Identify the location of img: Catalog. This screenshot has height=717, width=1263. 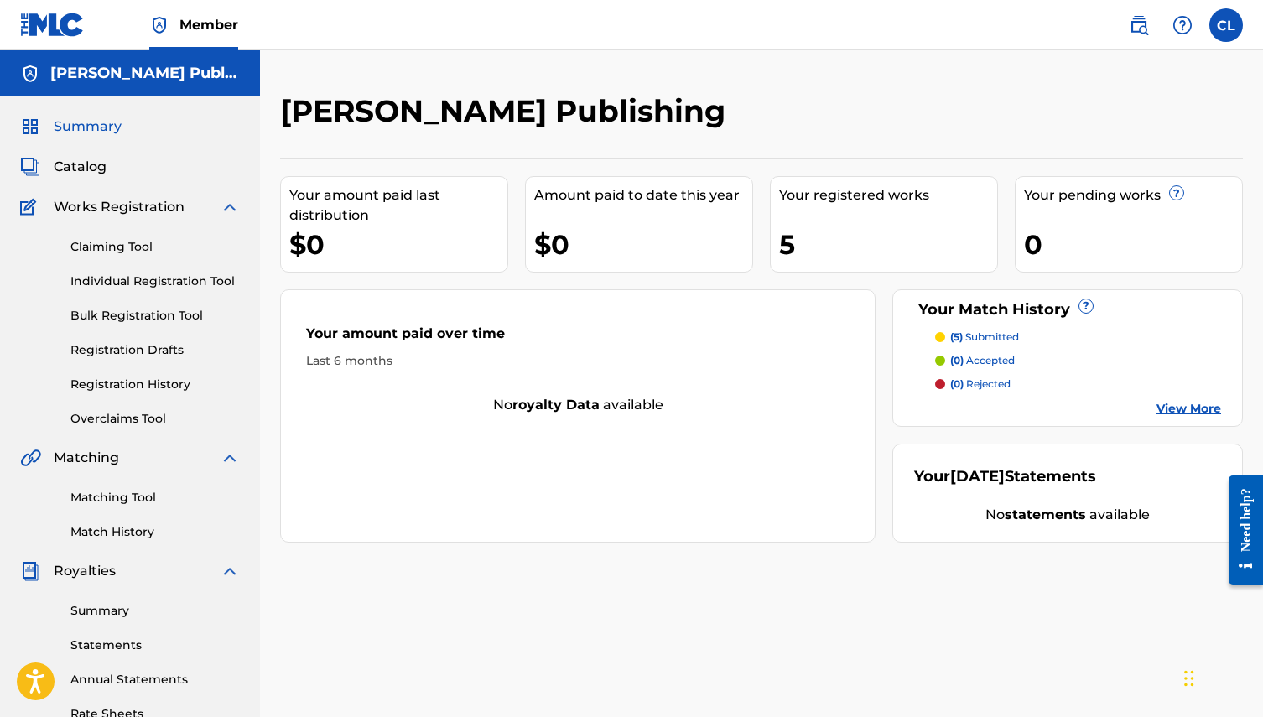
(30, 167).